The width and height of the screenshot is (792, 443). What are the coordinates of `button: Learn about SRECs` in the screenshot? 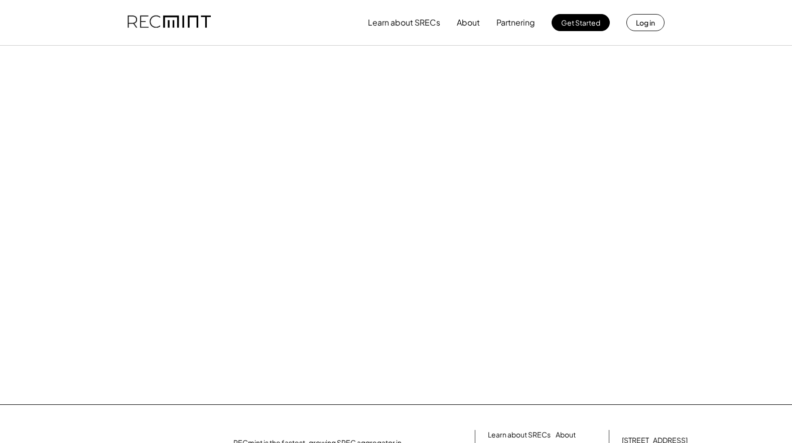 It's located at (404, 23).